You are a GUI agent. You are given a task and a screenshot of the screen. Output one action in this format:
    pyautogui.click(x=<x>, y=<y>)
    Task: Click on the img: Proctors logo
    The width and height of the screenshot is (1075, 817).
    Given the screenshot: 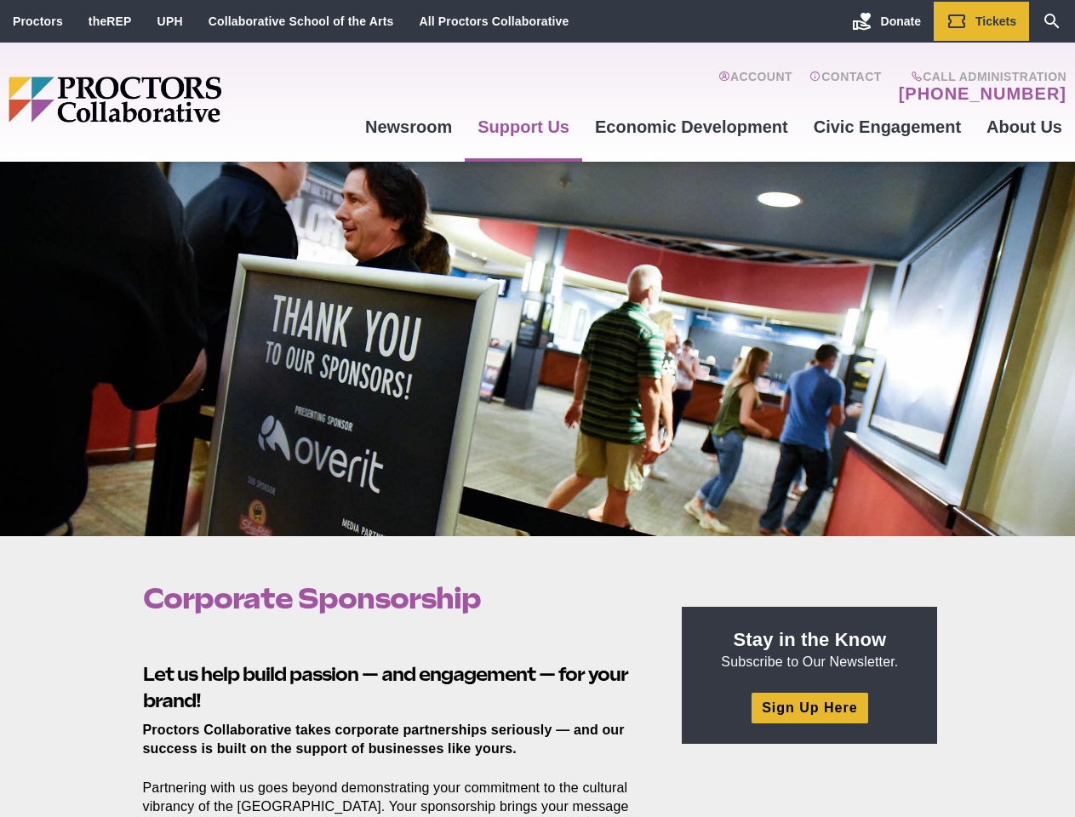 What is the action you would take?
    pyautogui.click(x=180, y=100)
    